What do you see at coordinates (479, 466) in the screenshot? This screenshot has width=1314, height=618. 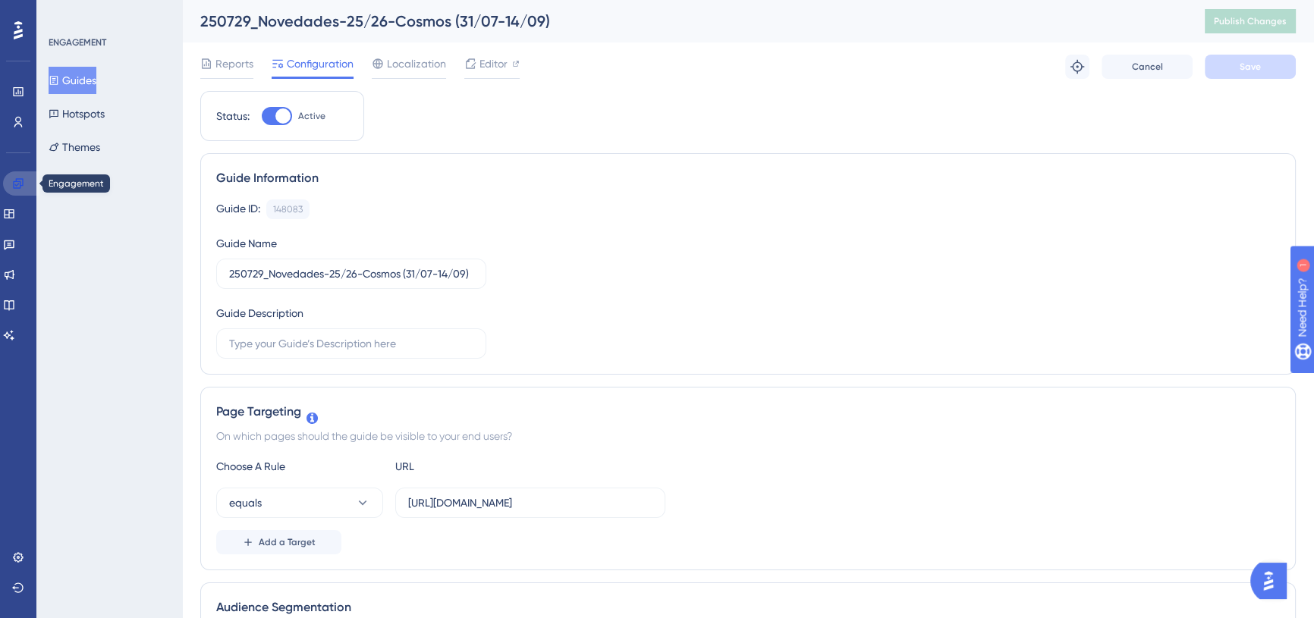 I see `div: URL` at bounding box center [479, 466].